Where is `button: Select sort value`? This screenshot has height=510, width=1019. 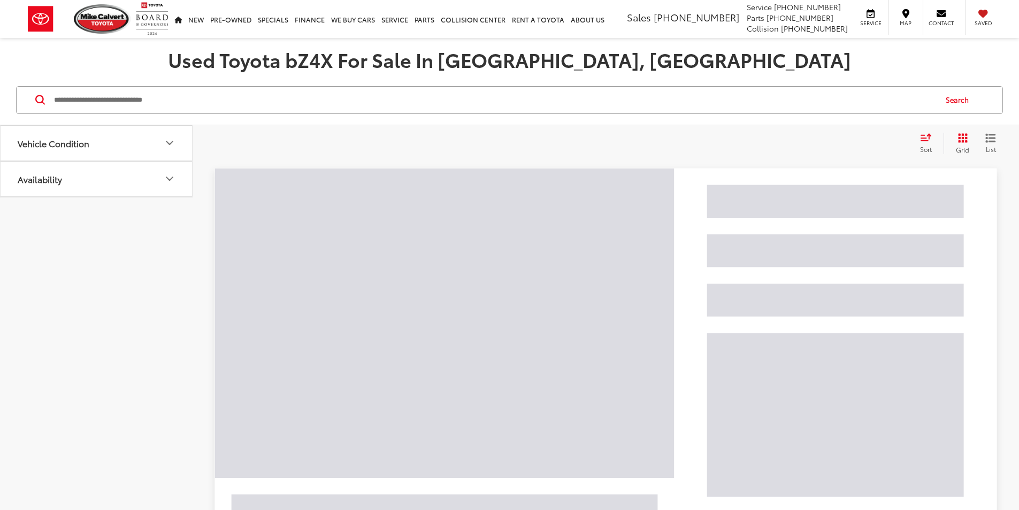 button: Select sort value is located at coordinates (929, 143).